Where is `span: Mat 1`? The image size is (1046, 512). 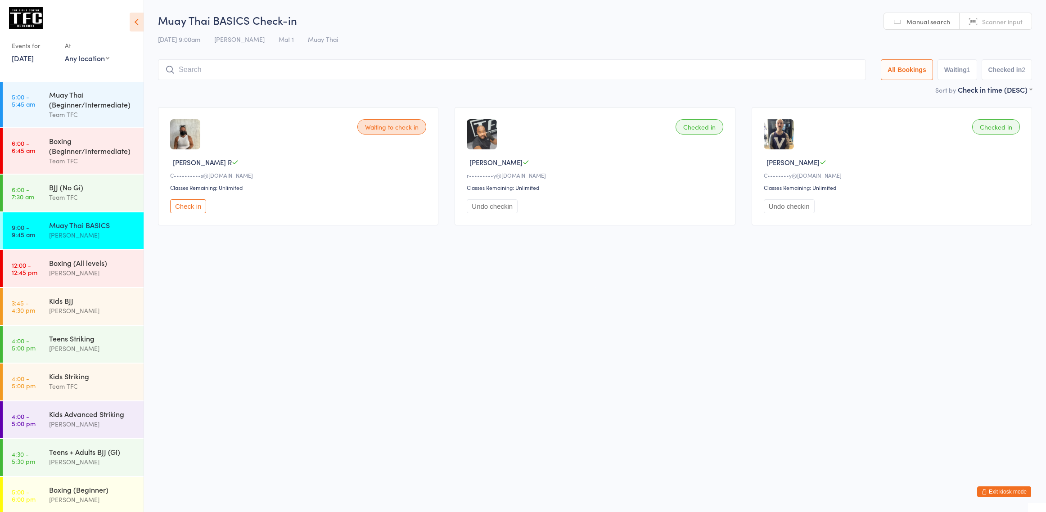 span: Mat 1 is located at coordinates (286, 39).